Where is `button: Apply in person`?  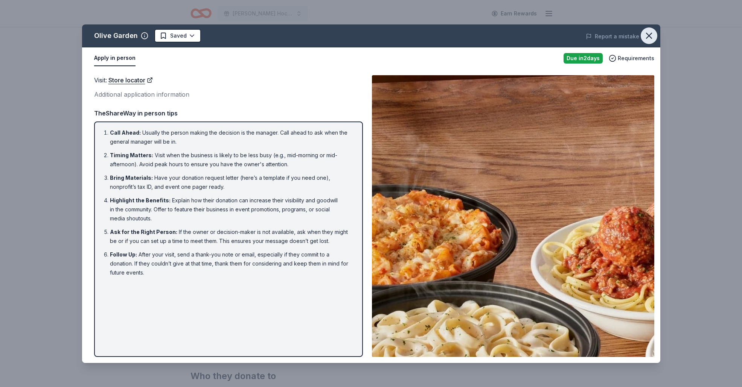 button: Apply in person is located at coordinates (115, 58).